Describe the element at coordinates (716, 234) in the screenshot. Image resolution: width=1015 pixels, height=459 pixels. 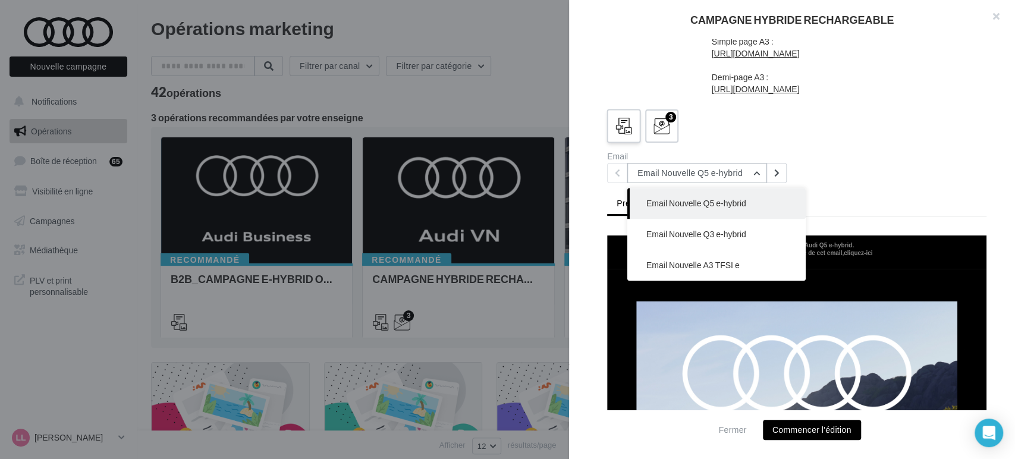
I see `button: Email Nouvelle Q3 e-hybrid` at that location.